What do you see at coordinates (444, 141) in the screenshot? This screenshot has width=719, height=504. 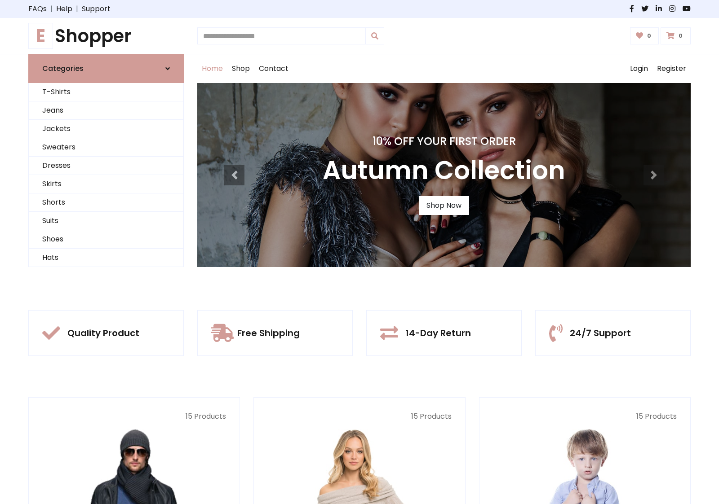 I see `h4: 10% Off Your First Order` at bounding box center [444, 141].